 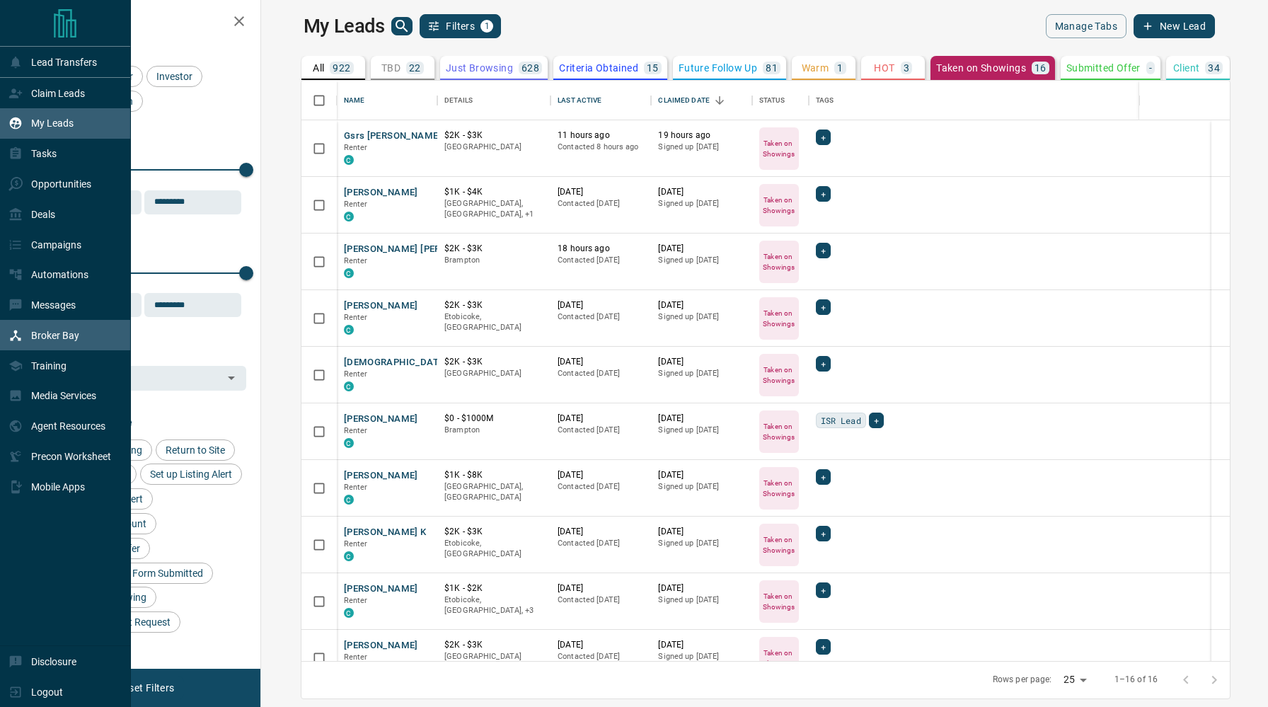 What do you see at coordinates (487, 26) in the screenshot?
I see `span: 1` at bounding box center [487, 26].